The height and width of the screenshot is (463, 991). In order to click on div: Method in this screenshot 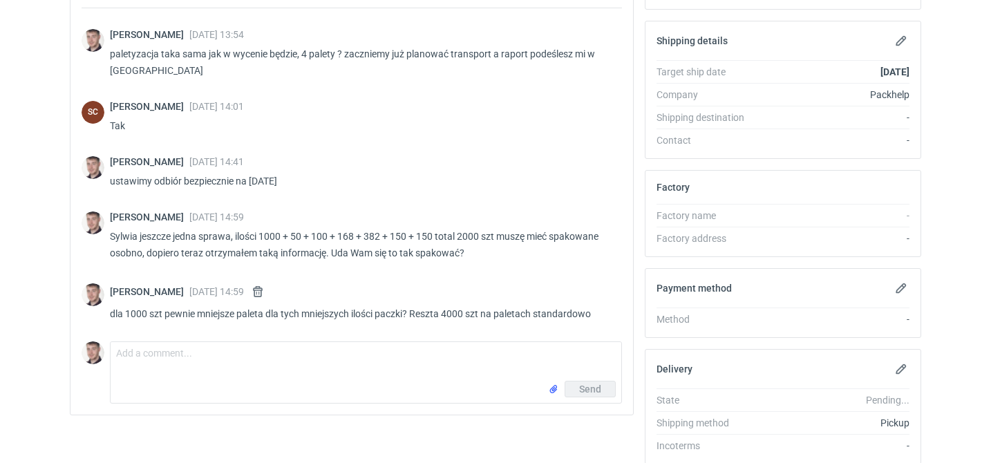, I will do `click(707, 319)`.